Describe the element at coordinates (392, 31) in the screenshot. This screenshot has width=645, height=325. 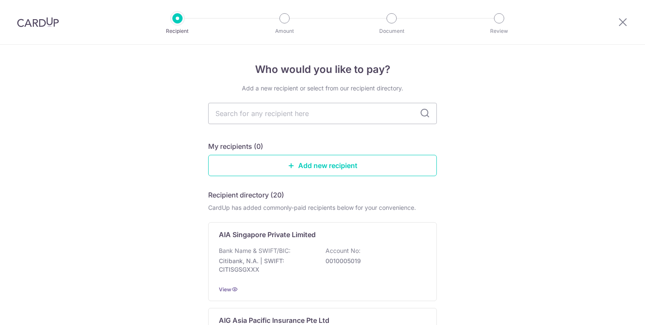
I see `p: Document` at that location.